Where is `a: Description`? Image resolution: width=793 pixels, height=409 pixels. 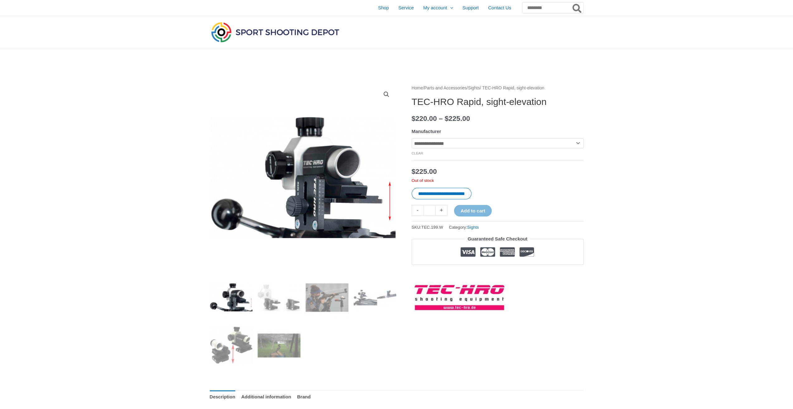
a: Description is located at coordinates (222, 397).